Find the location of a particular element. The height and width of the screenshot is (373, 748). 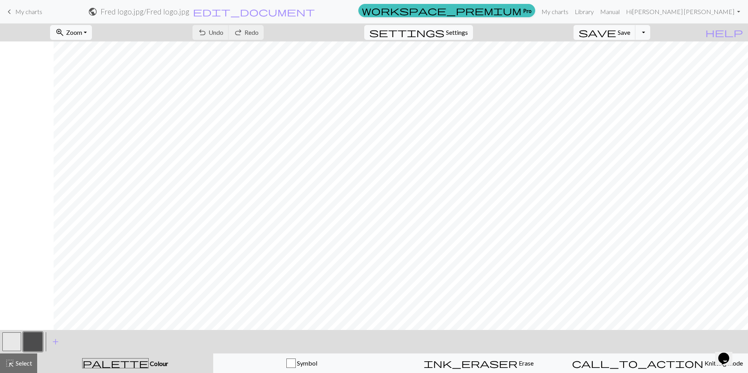

button: Symbol is located at coordinates (302, 363).